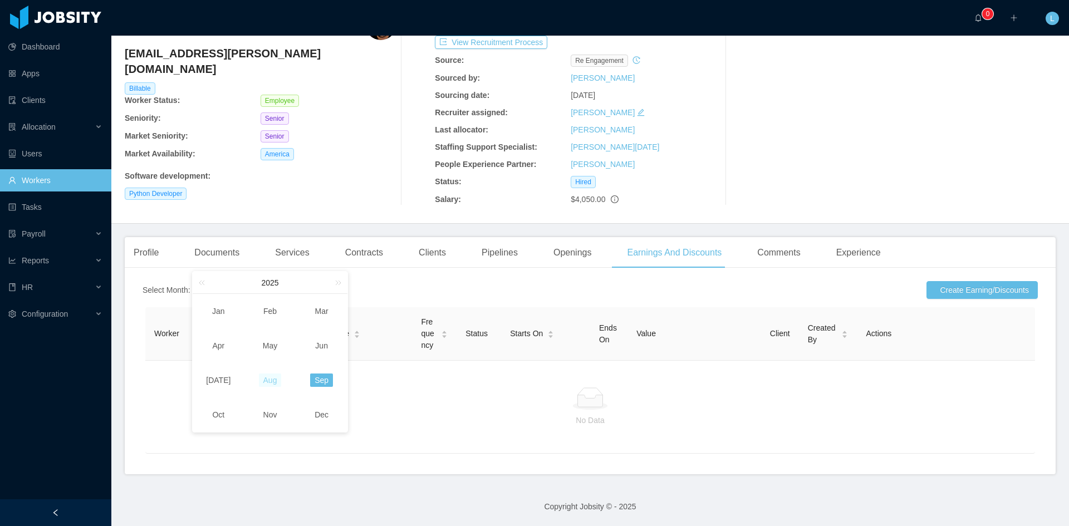  Describe the element at coordinates (822, 334) in the screenshot. I see `span: Created By` at that location.